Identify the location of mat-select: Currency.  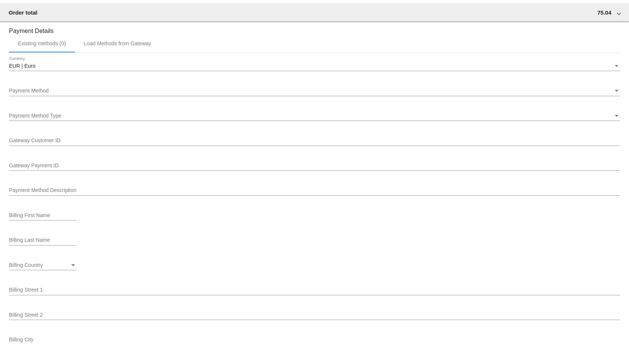
(315, 66).